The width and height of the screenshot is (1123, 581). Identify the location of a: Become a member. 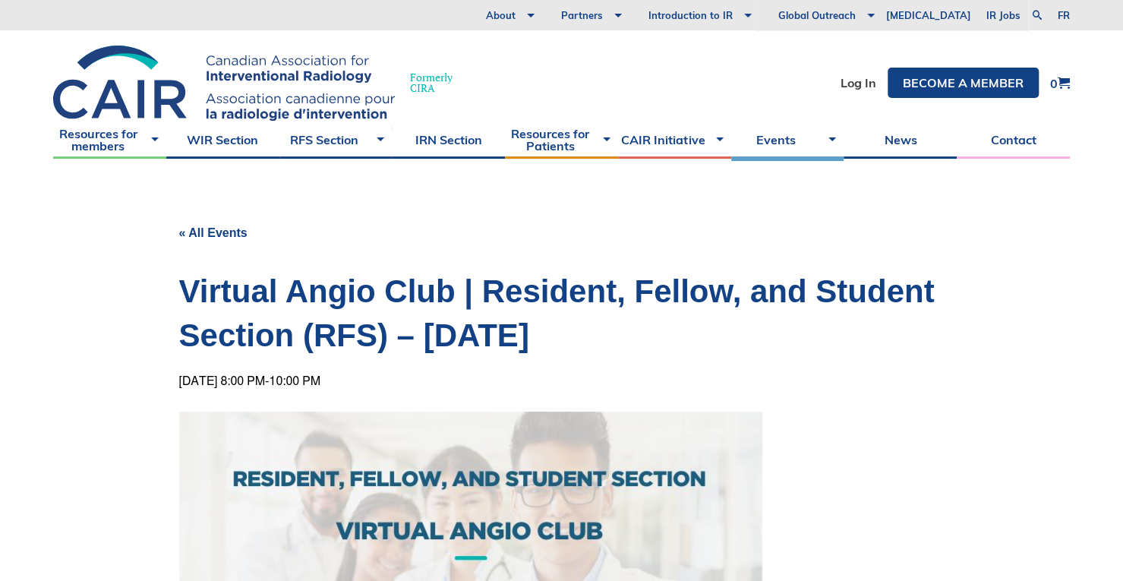
(963, 83).